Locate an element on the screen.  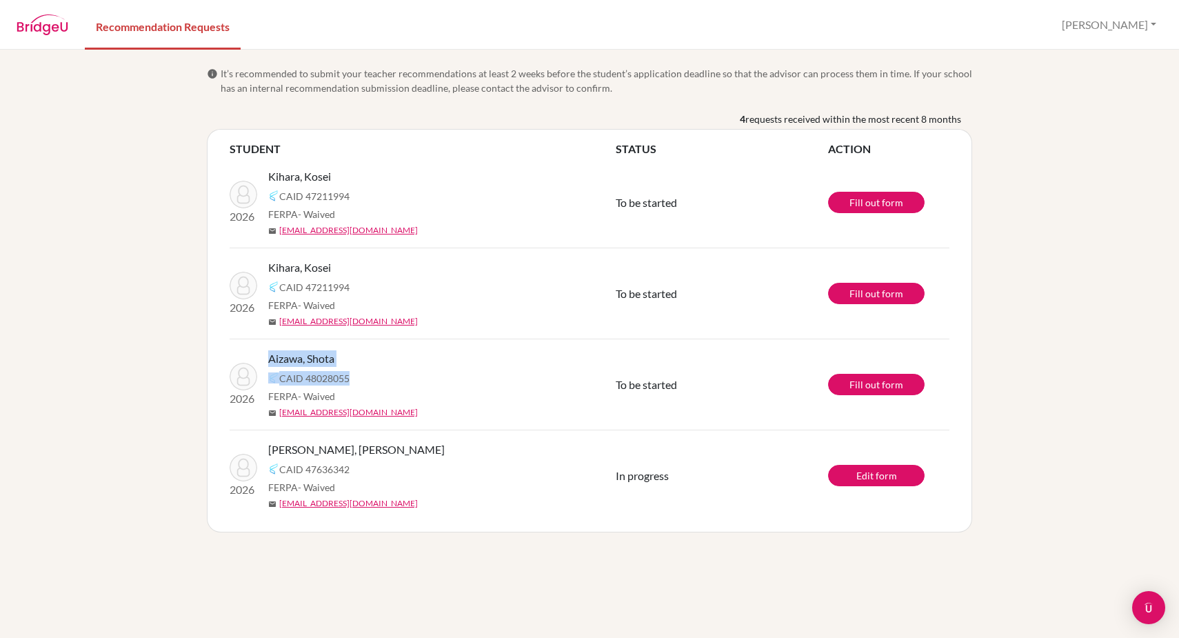
a: Recommendation Requests is located at coordinates (163, 26).